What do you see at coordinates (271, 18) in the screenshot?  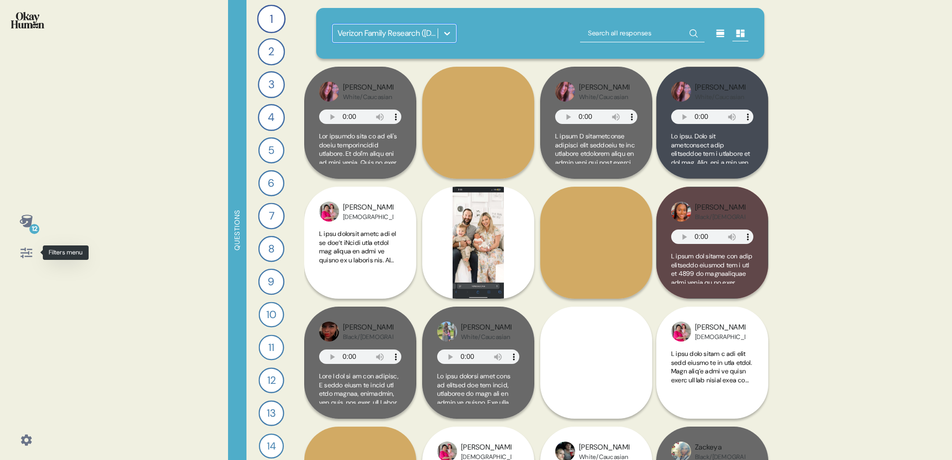 I see `div: 1` at bounding box center [271, 18].